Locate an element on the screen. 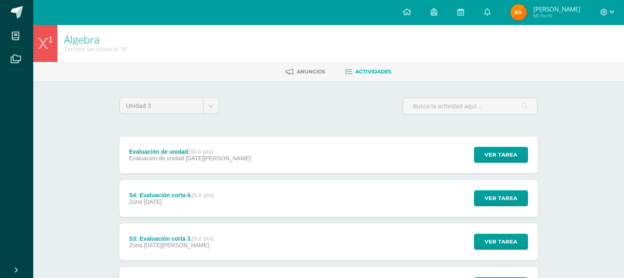  a: Álgebra is located at coordinates (82, 39).